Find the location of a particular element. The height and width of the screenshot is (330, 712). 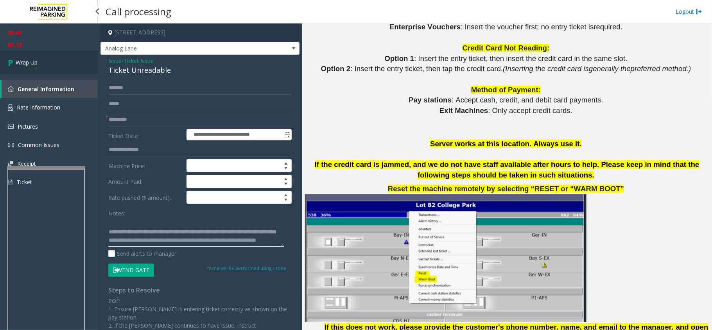

span: Common Issues is located at coordinates (39, 145).